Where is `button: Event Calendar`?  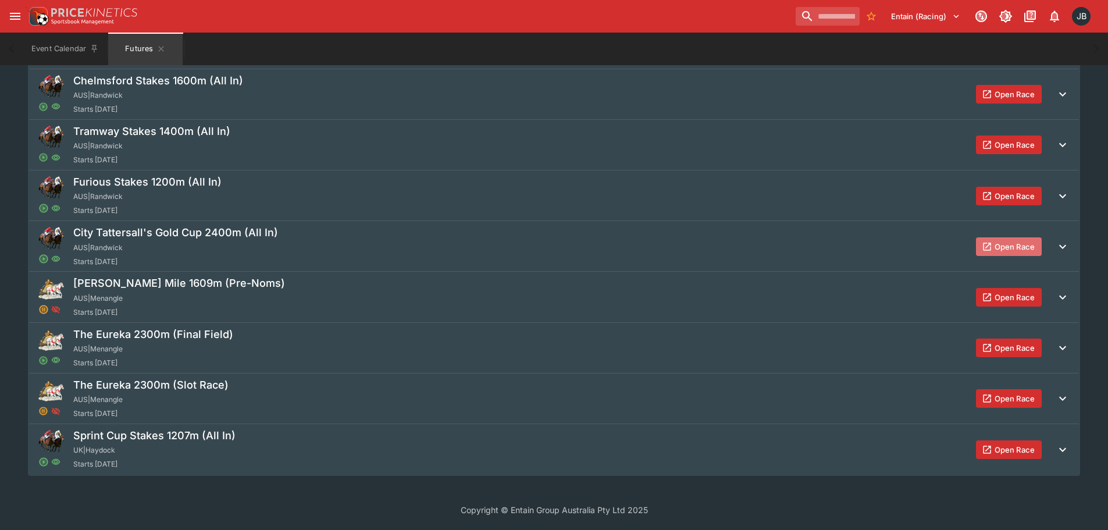
button: Event Calendar is located at coordinates (65, 49).